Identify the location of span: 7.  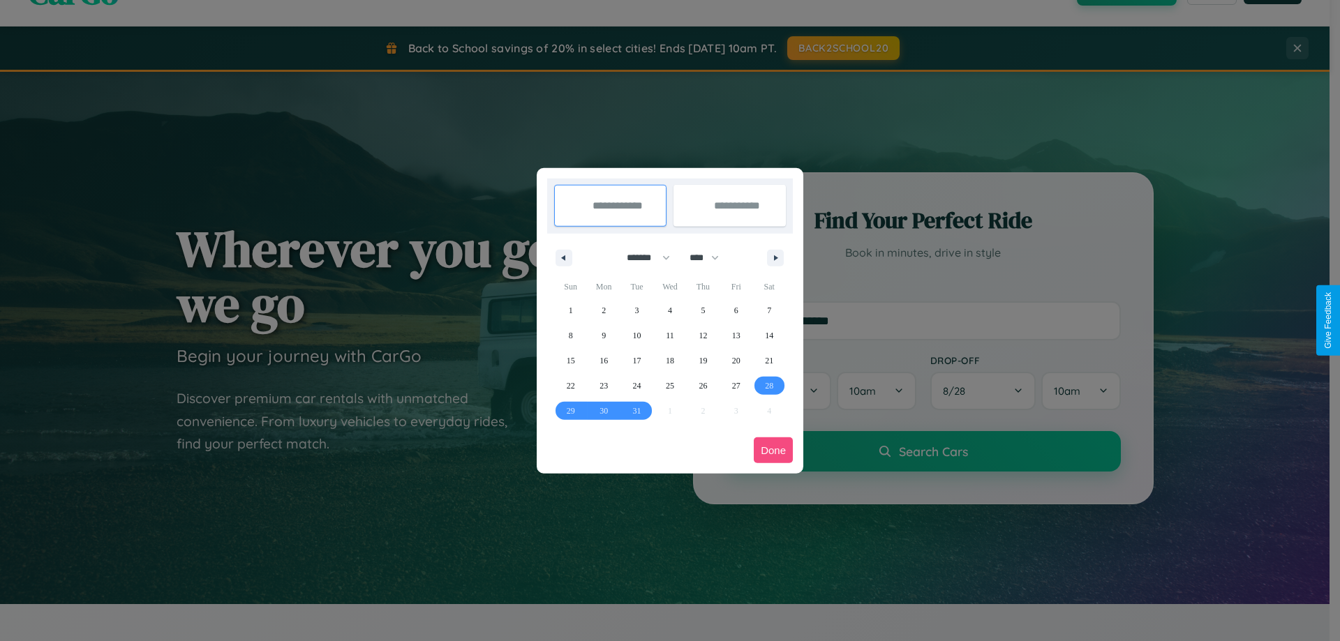
(769, 310).